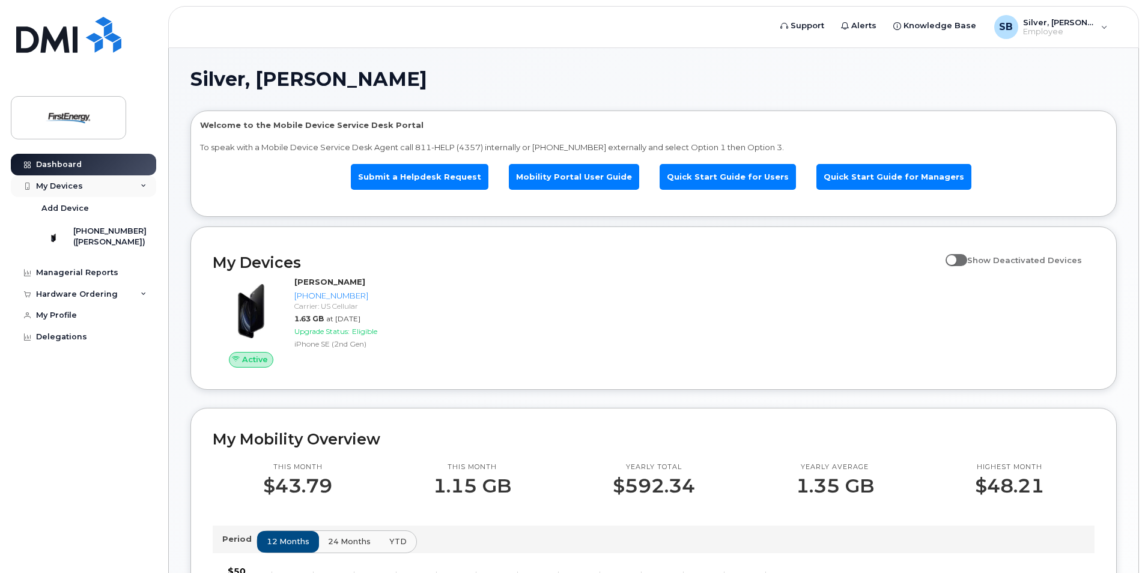 The image size is (1145, 573). I want to click on p: Welcome to the Mobile Device Service Desk Portal, so click(654, 125).